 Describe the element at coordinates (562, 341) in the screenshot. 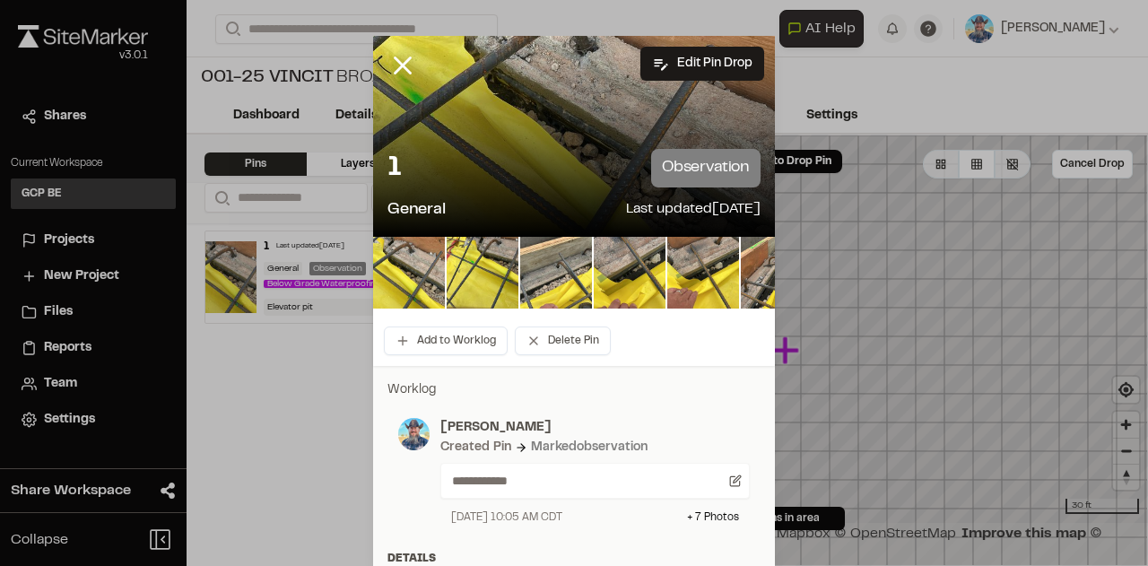

I see `button: Delete Pin` at that location.